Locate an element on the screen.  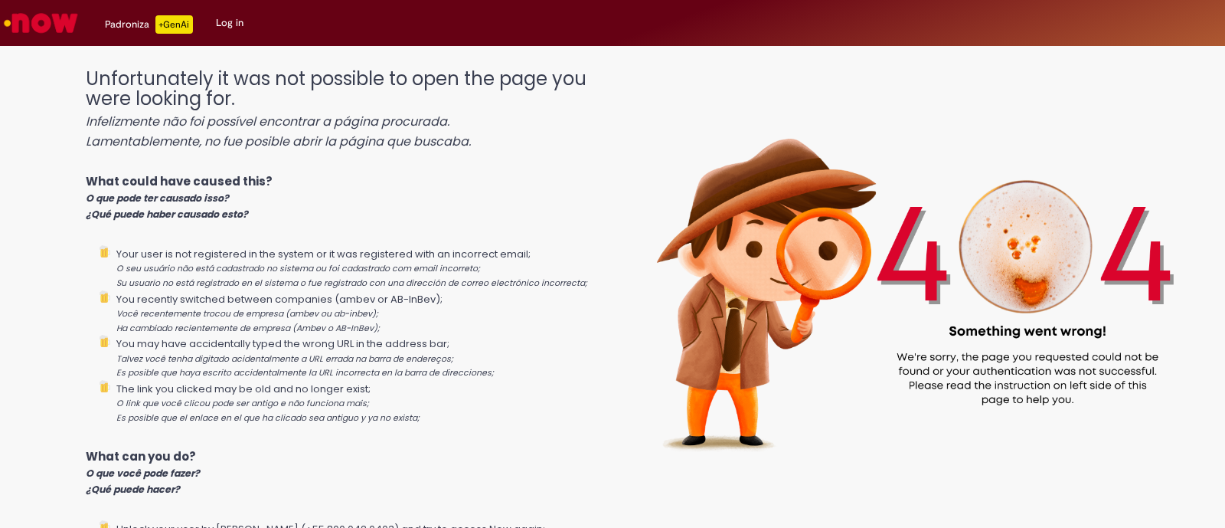
i: Ha cambiado recientemente de empresa (Ambev o AB-InBev); is located at coordinates (248, 328).